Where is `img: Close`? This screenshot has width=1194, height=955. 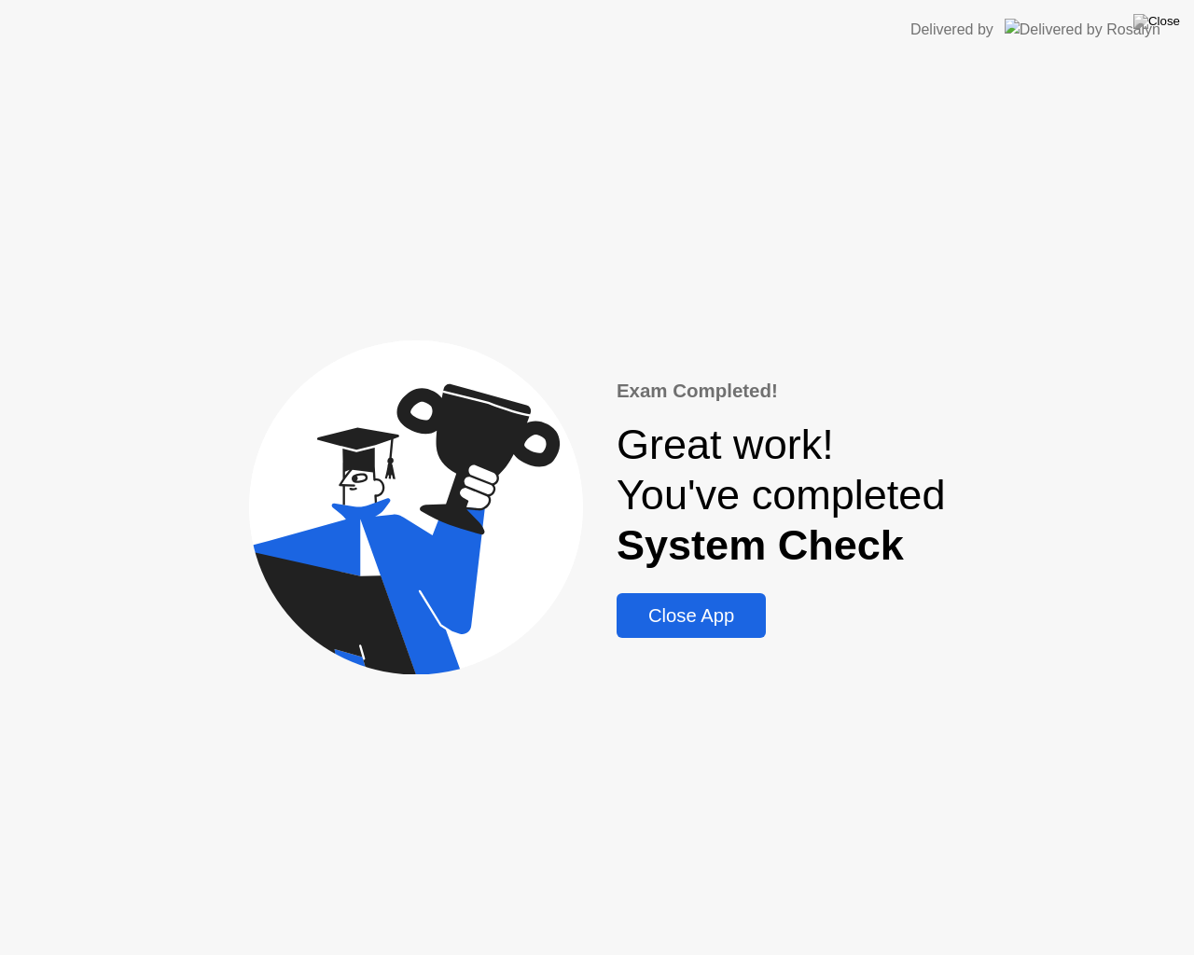
img: Close is located at coordinates (1157, 21).